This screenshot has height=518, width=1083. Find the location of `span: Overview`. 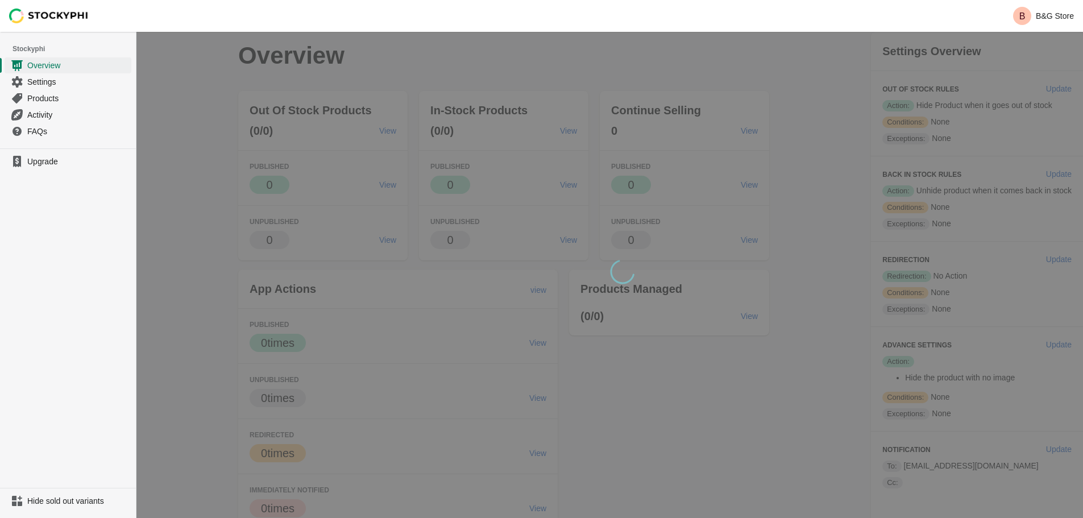

span: Overview is located at coordinates (78, 65).